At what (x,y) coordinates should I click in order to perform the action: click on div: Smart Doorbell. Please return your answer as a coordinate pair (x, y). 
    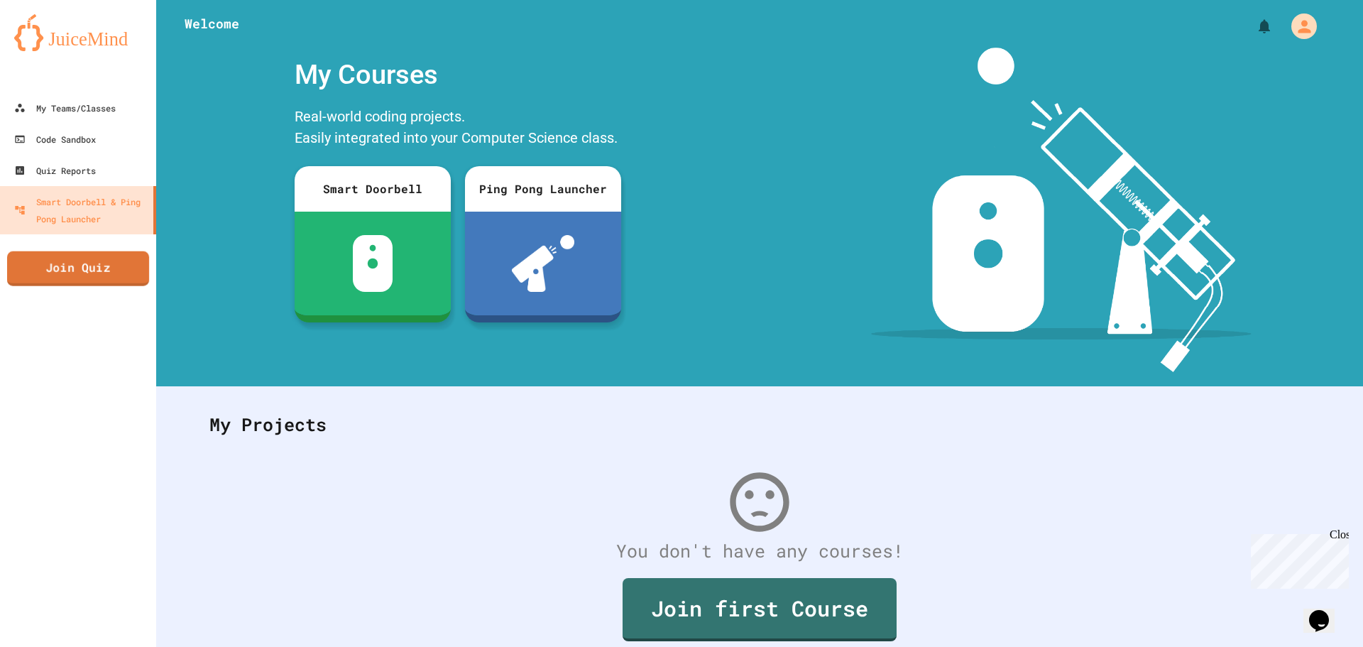
    Looking at the image, I should click on (373, 189).